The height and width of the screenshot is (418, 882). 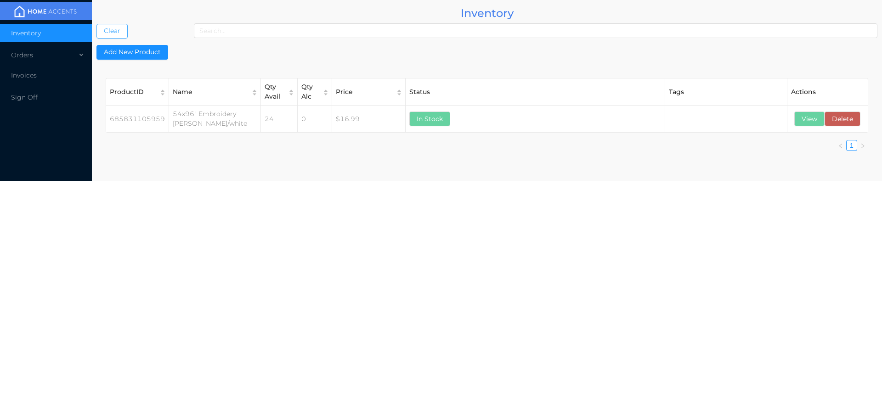 What do you see at coordinates (310, 92) in the screenshot?
I see `div: Qty Alc` at bounding box center [310, 92].